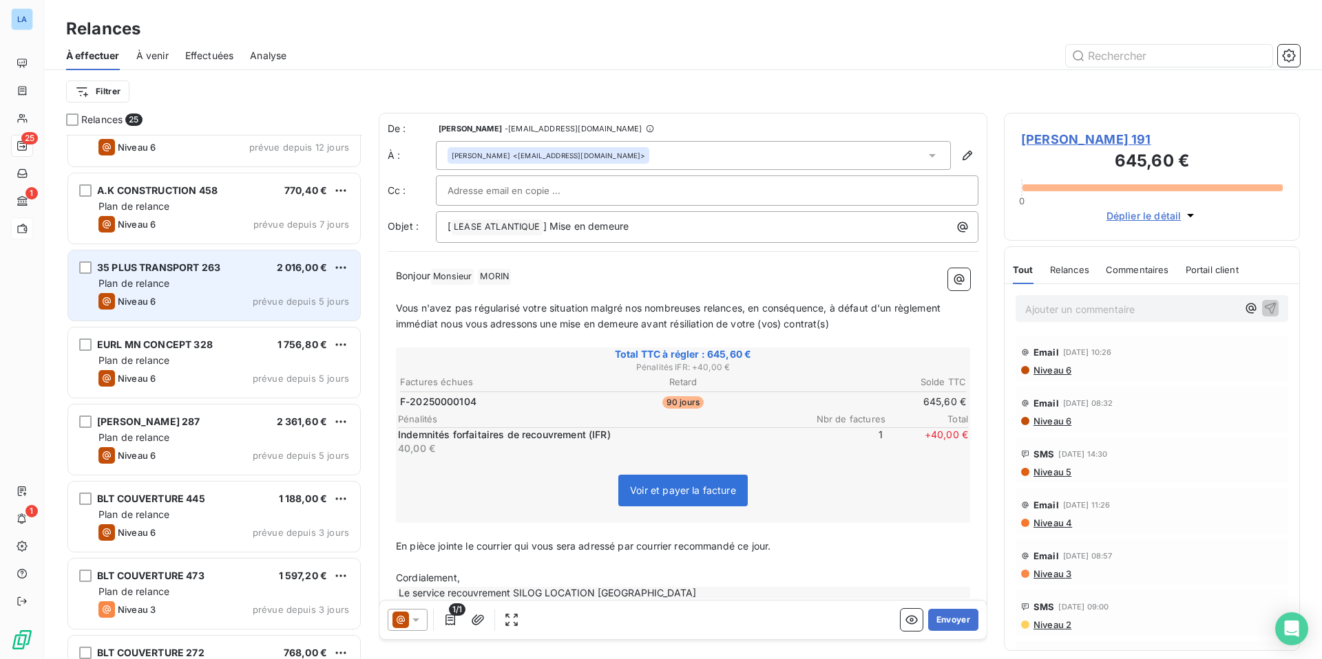 The image size is (1322, 659). I want to click on span: Commentaires, so click(1137, 270).